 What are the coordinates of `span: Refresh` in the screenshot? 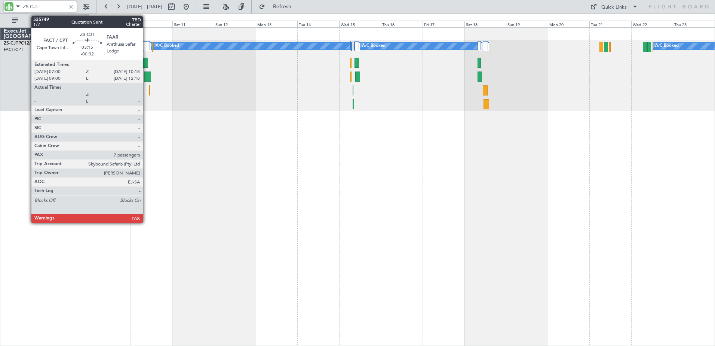 It's located at (282, 7).